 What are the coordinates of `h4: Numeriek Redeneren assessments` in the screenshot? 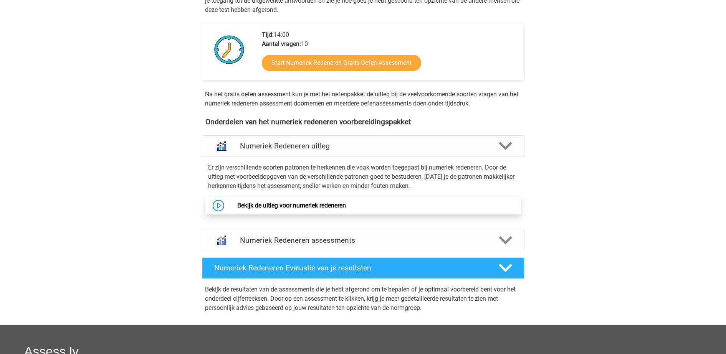 It's located at (363, 240).